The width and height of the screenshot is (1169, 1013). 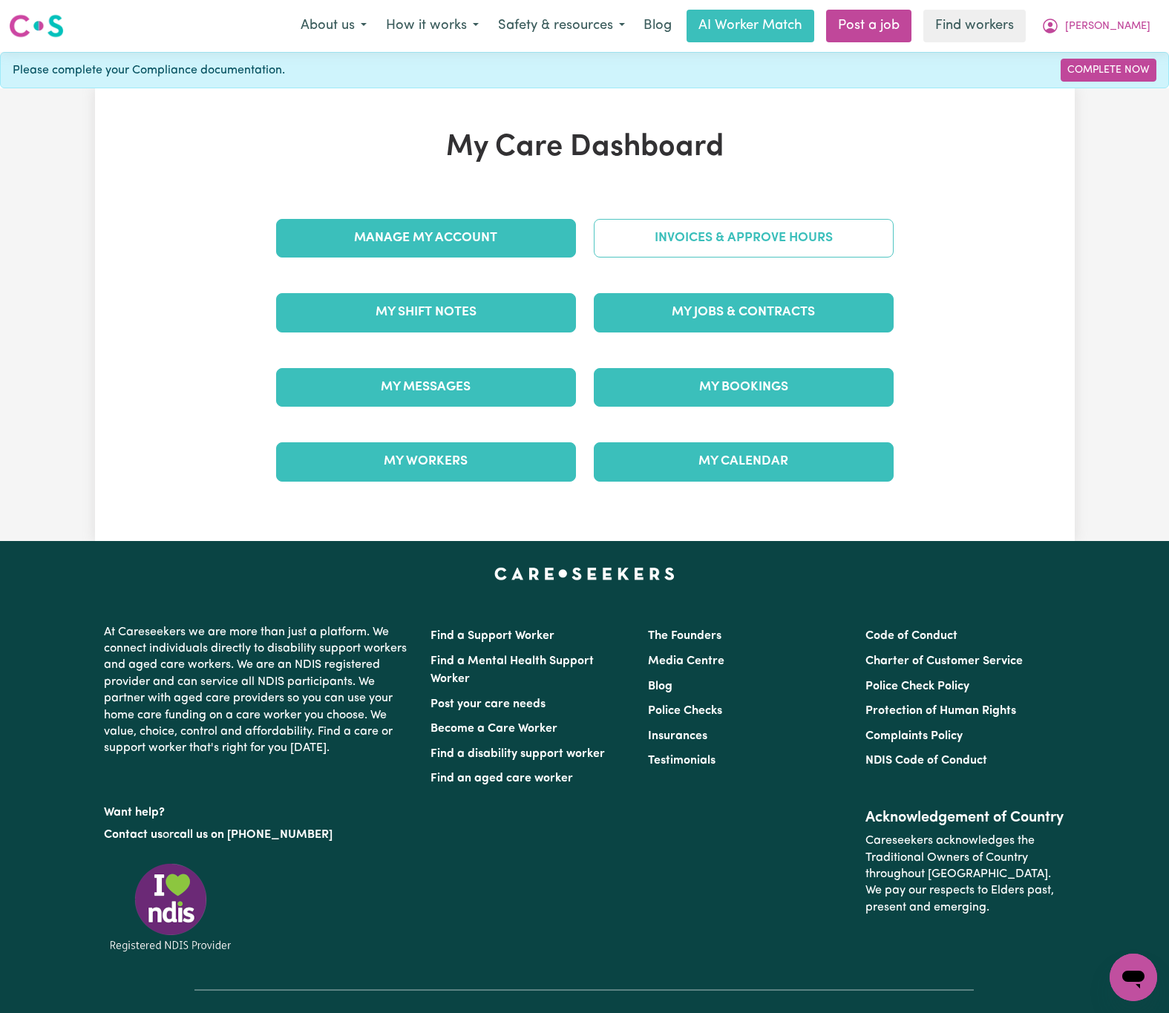 I want to click on a: Find a Support Worker, so click(x=492, y=636).